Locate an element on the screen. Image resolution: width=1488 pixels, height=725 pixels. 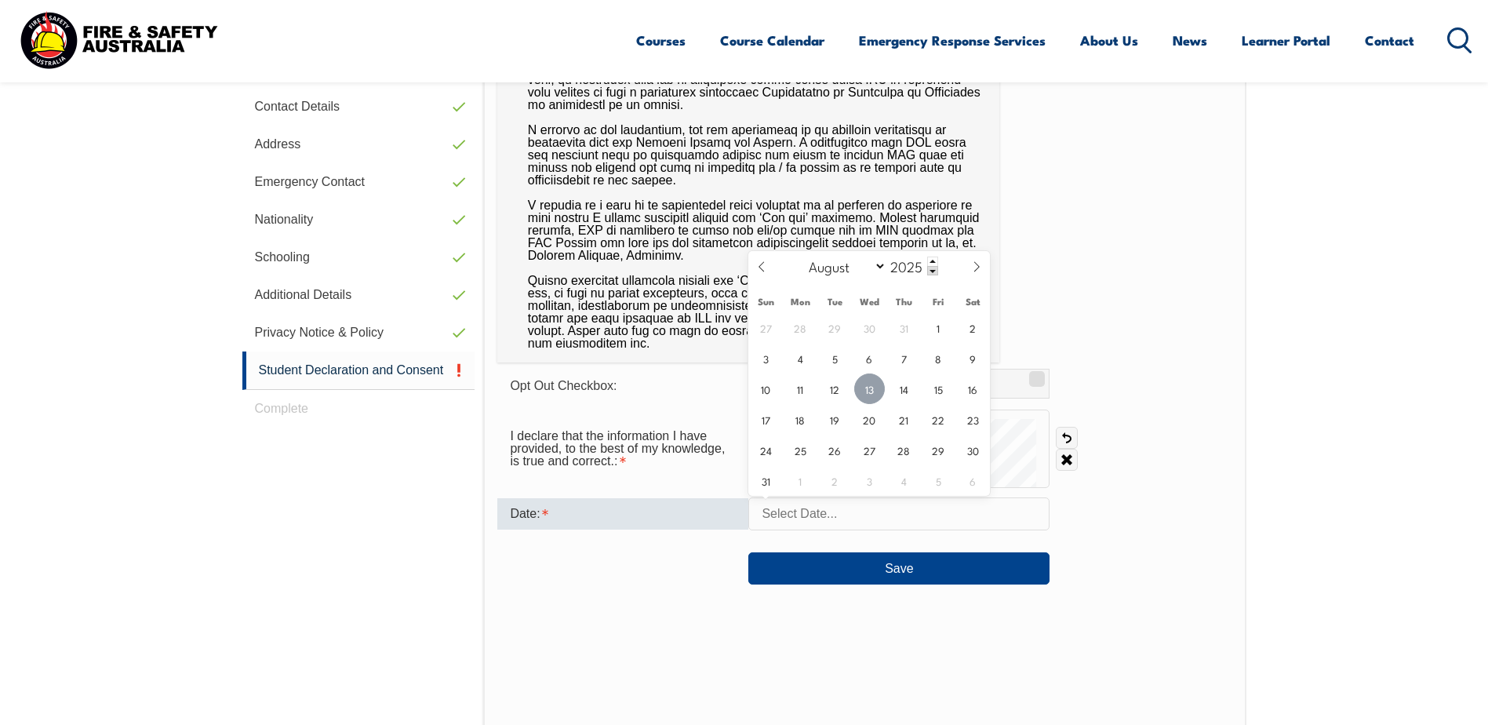
span: September 3, 2025 is located at coordinates (869, 480).